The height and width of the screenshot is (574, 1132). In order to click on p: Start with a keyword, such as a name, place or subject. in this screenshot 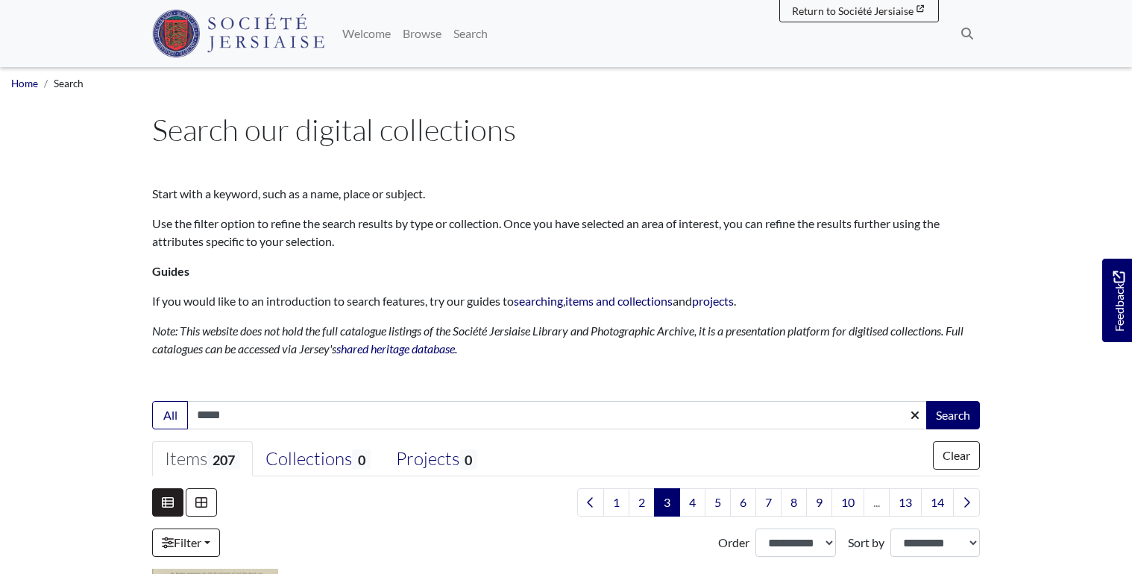, I will do `click(566, 194)`.